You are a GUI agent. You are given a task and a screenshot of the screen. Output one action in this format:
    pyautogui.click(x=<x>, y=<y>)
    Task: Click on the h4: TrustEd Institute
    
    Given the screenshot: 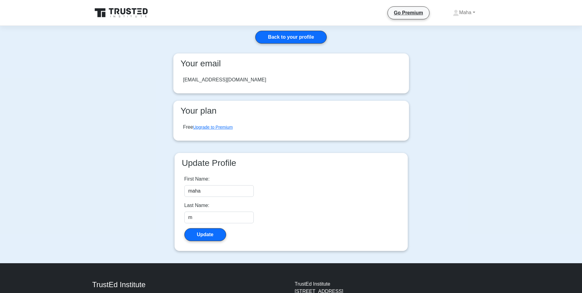 What is the action you would take?
    pyautogui.click(x=190, y=285)
    